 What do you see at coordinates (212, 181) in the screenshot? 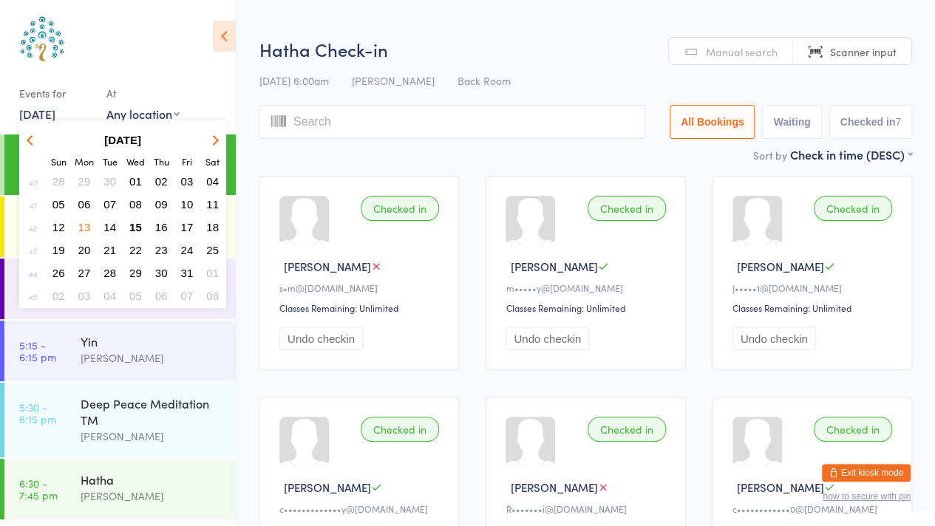
I see `span: 04` at bounding box center [212, 181].